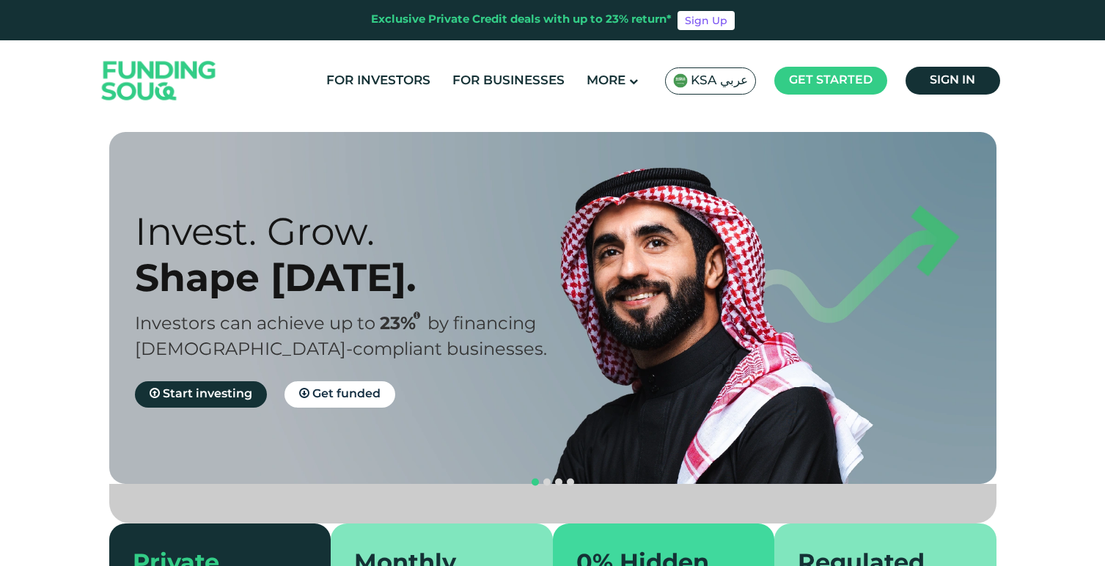 The image size is (1105, 566). Describe the element at coordinates (416, 315) in the screenshot. I see `i: 23% IRR (expected) ~ 15% Net yield (expected)` at that location.